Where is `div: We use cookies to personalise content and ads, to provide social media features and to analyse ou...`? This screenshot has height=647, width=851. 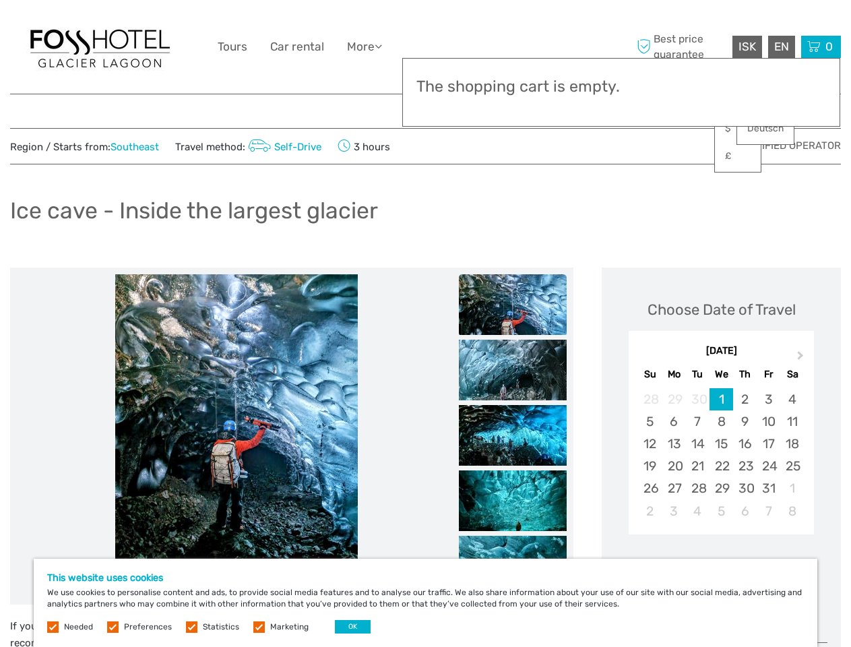
div: We use cookies to personalise content and ads, to provide social media features and to analyse ou... is located at coordinates (425, 602).